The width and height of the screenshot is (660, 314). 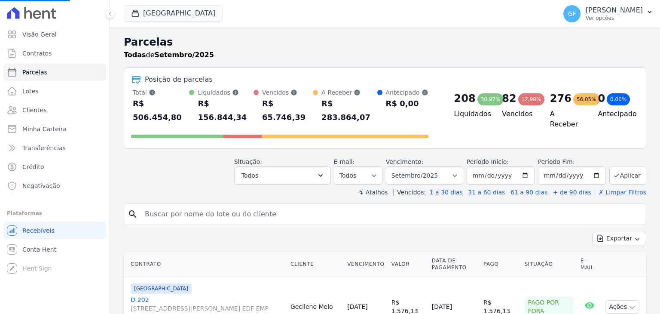 I want to click on a: Conta Hent, so click(x=55, y=249).